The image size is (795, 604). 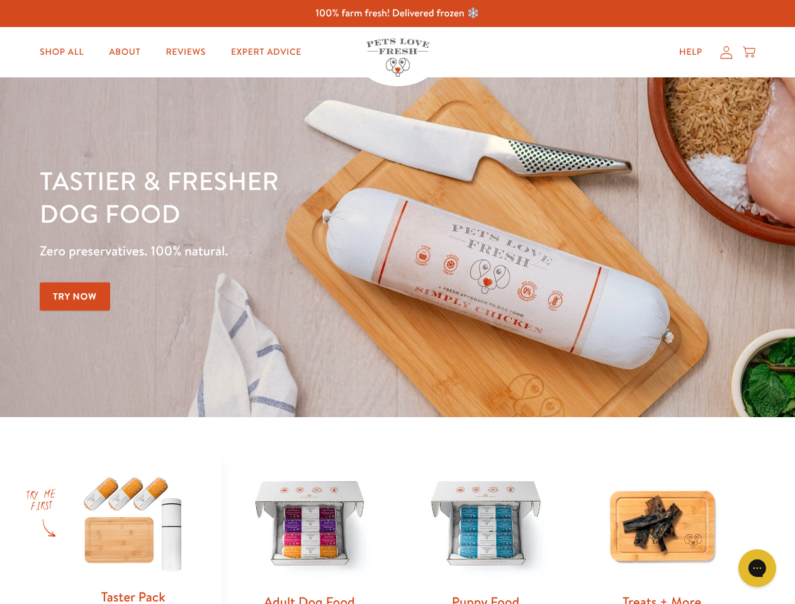 What do you see at coordinates (25, 23) in the screenshot?
I see `button: Gorgias live chat` at bounding box center [25, 23].